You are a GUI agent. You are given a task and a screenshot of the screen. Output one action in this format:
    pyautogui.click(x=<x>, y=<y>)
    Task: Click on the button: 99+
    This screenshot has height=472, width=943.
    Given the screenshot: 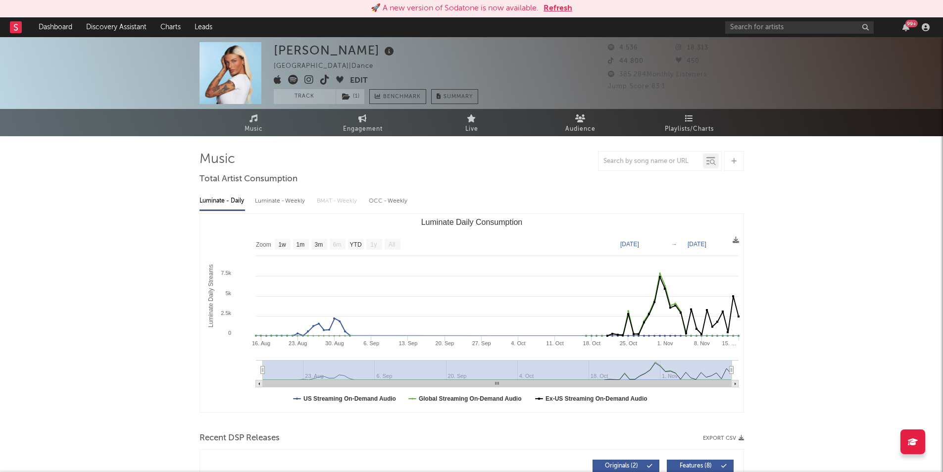 What is the action you would take?
    pyautogui.click(x=906, y=27)
    